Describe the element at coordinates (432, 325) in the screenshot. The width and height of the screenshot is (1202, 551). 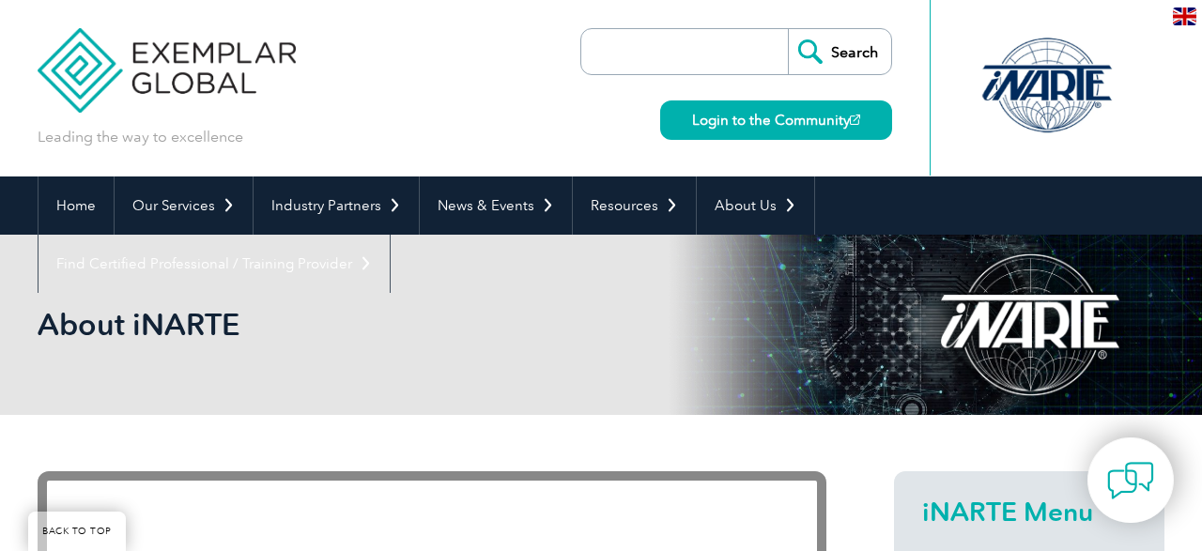
I see `h2: About iNARTE` at that location.